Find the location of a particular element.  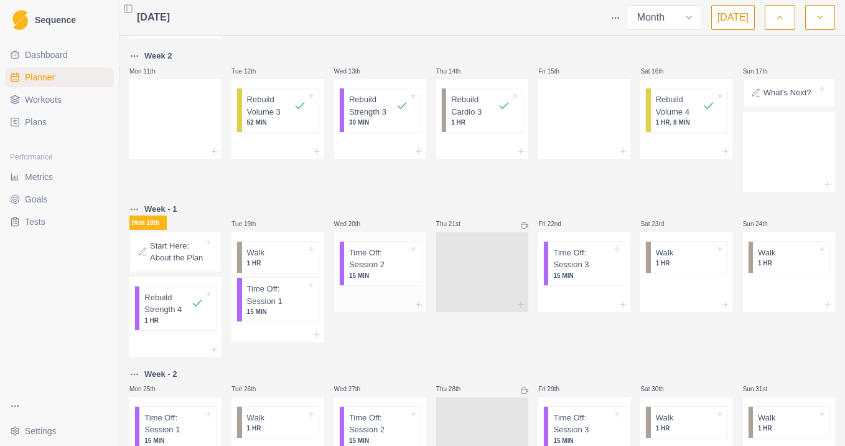

p: 1 HR, 8 MIN is located at coordinates (685, 122).